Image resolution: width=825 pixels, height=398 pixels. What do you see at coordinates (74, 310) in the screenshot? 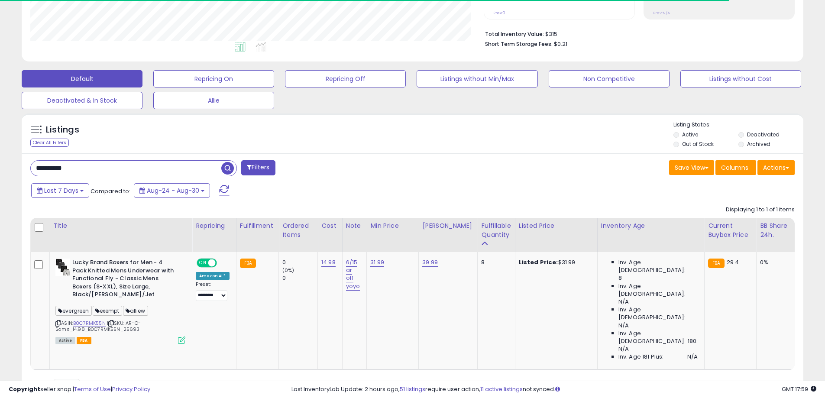
I see `span: evergreen` at bounding box center [74, 310].